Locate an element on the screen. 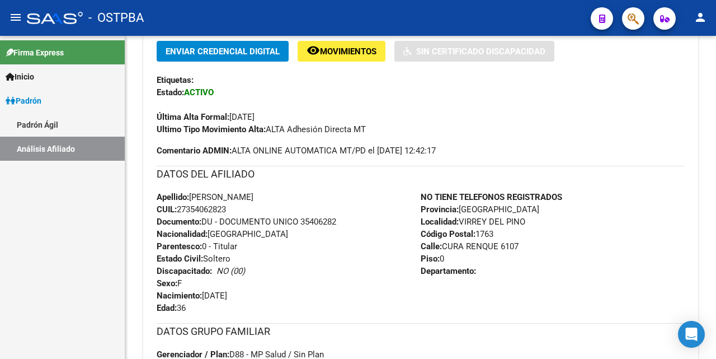  button: Movimientos is located at coordinates (341, 51).